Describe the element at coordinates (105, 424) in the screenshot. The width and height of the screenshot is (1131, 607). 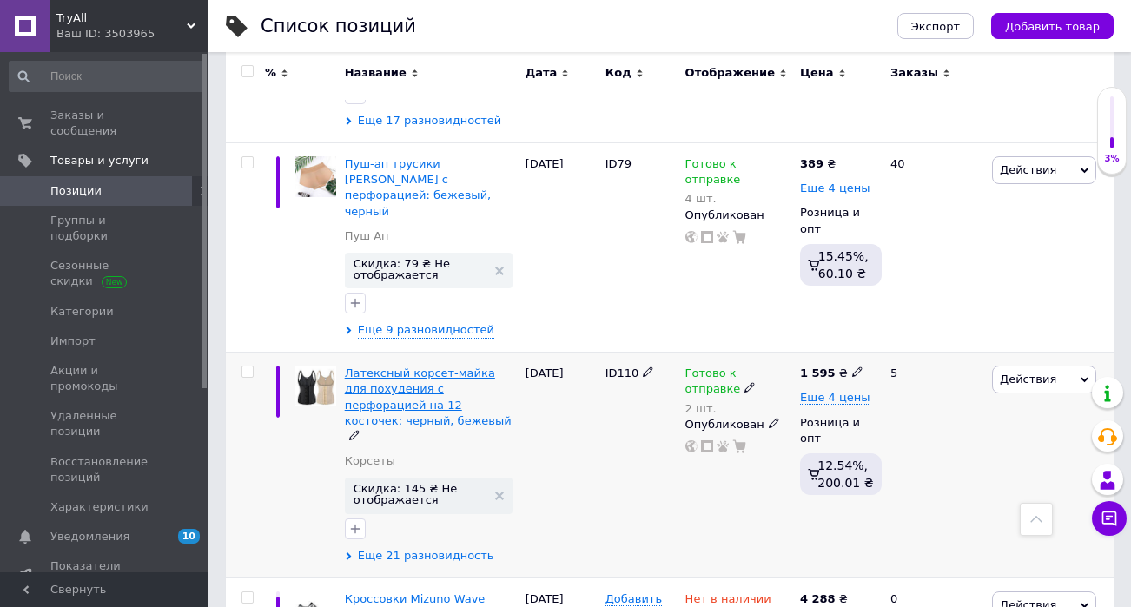
I see `span: Удаленные позиции` at that location.